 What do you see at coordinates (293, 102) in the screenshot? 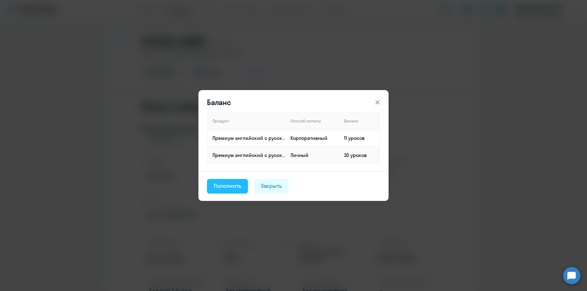
I see `header: Баланс` at bounding box center [293, 102].